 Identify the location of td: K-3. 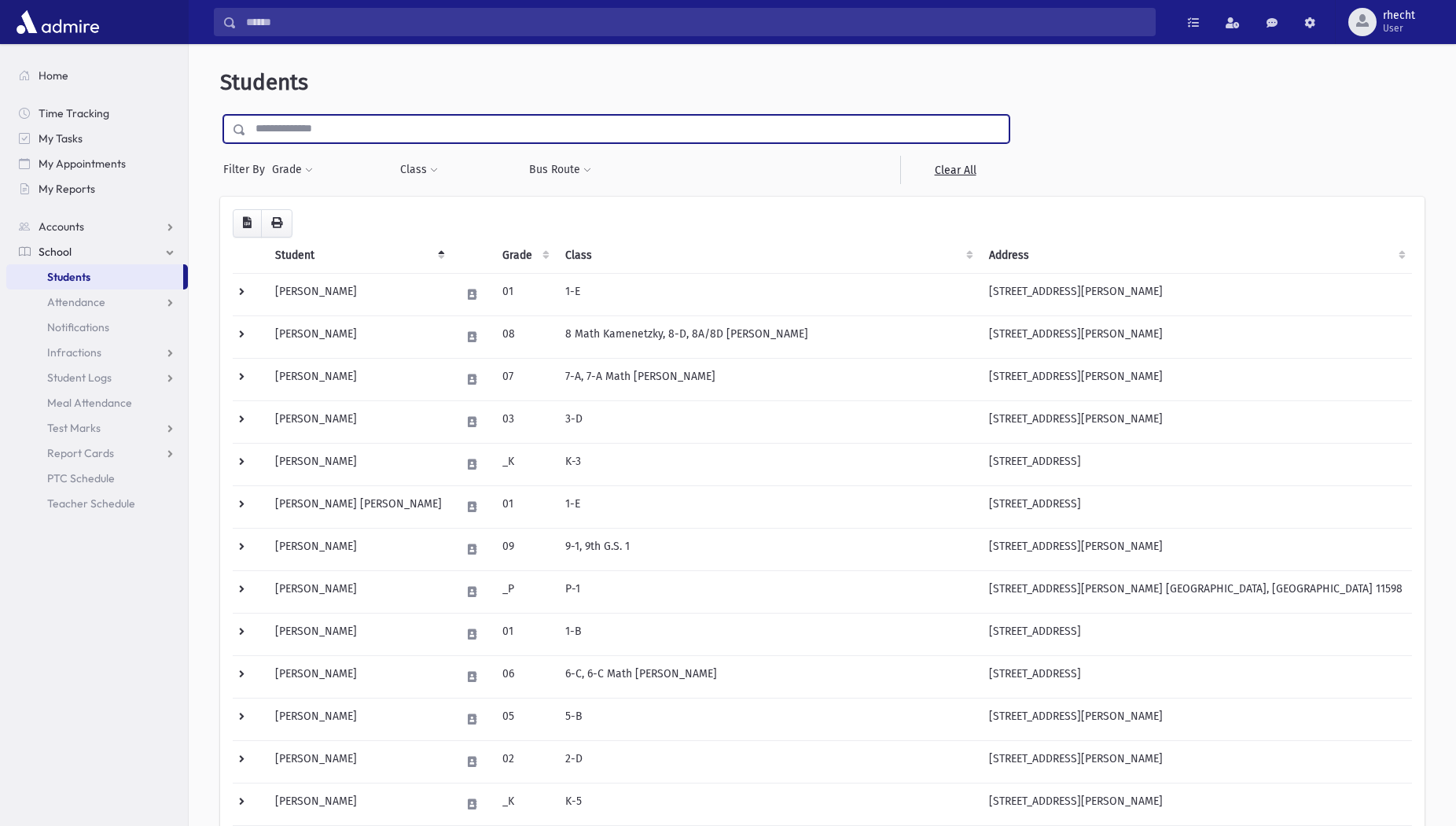
(767, 464).